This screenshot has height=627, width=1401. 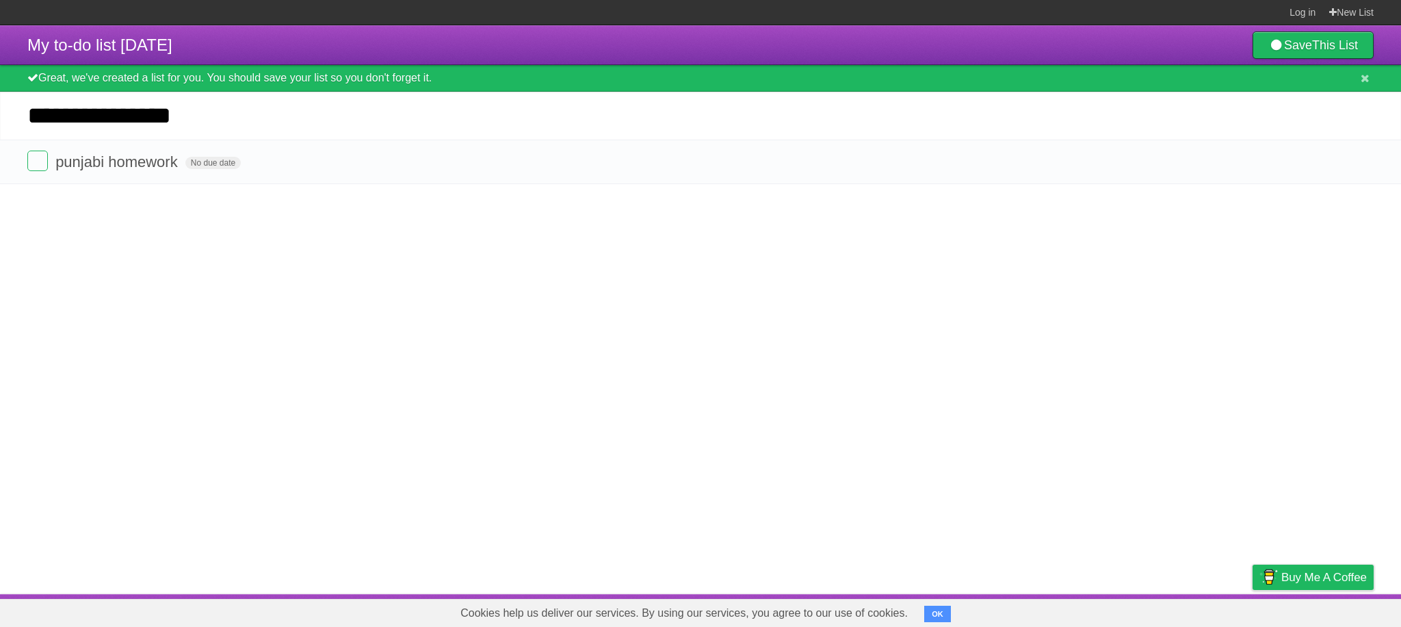 What do you see at coordinates (937, 614) in the screenshot?
I see `button: OK` at bounding box center [937, 614].